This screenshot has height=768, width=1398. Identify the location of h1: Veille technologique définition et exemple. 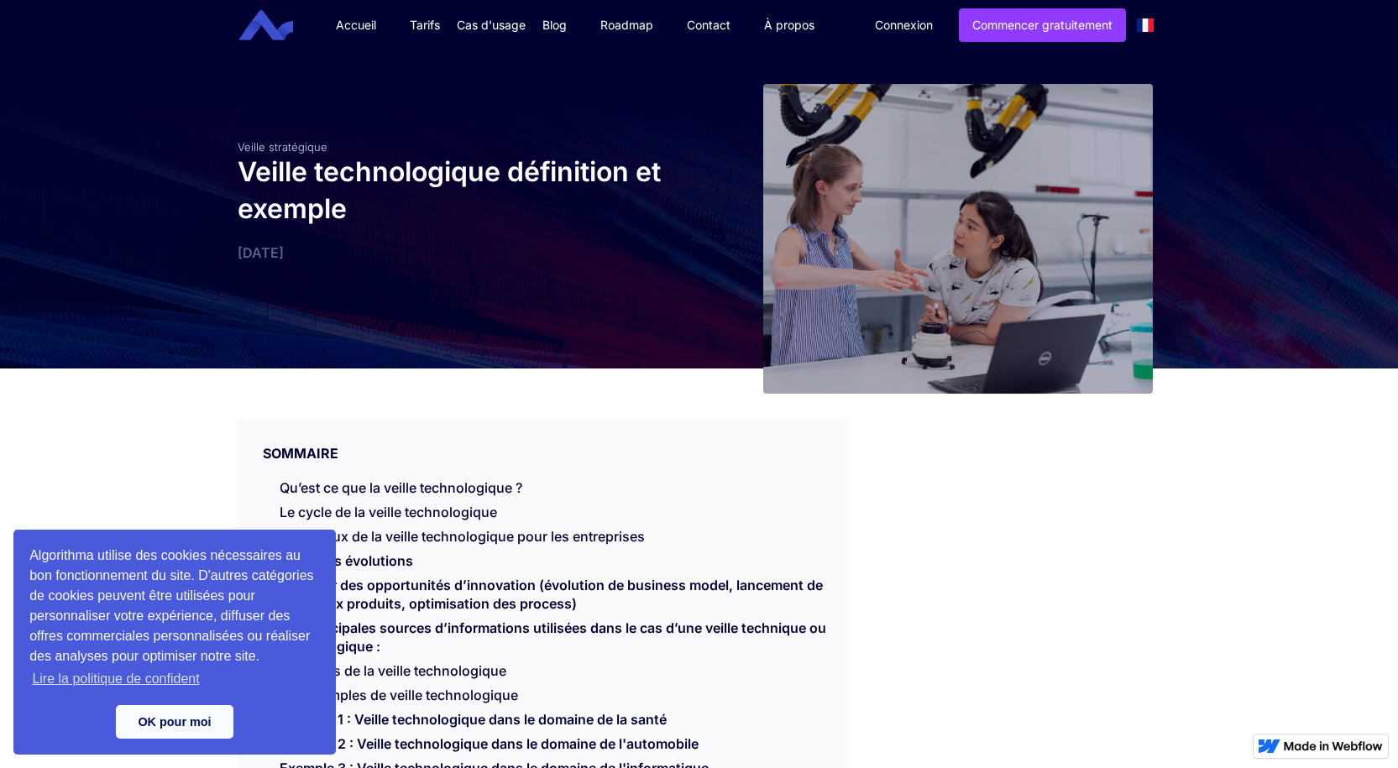
(464, 191).